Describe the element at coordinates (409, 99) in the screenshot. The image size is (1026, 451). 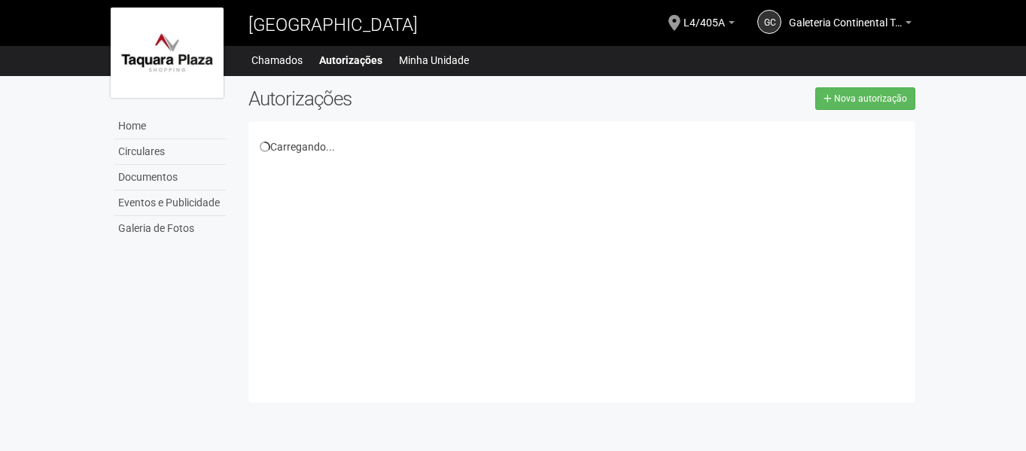
I see `h2: Autorizações` at that location.